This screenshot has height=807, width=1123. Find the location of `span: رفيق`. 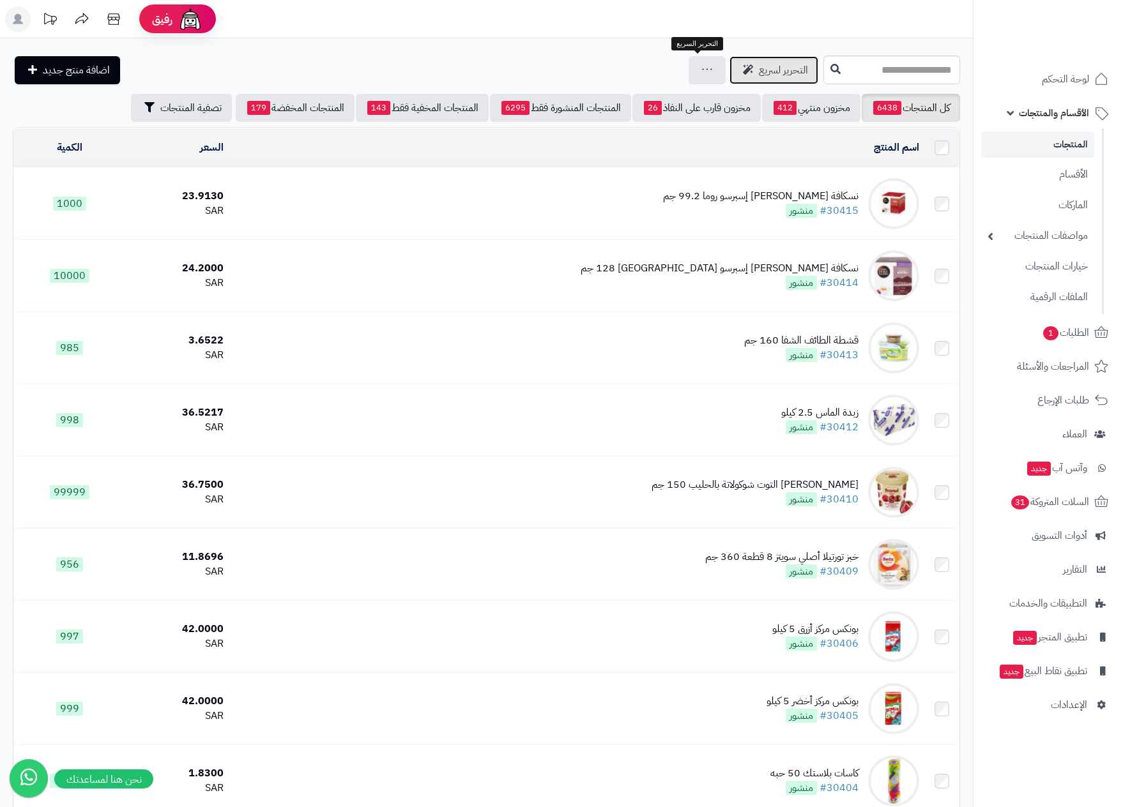

span: رفيق is located at coordinates (162, 19).